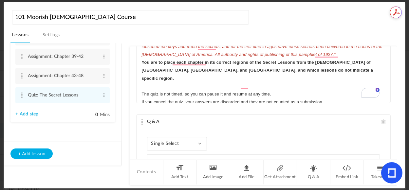 This screenshot has height=190, width=409. Describe the element at coordinates (51, 37) in the screenshot. I see `a: Settings` at that location.